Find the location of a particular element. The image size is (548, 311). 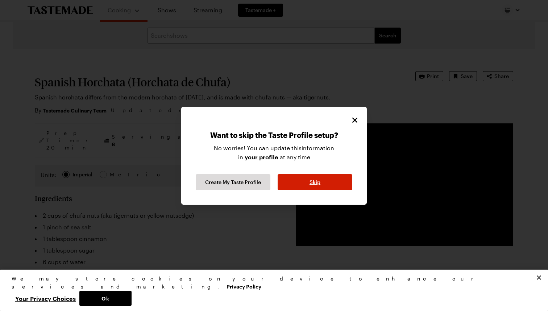

button: Skip Taste Profile is located at coordinates (315, 182).